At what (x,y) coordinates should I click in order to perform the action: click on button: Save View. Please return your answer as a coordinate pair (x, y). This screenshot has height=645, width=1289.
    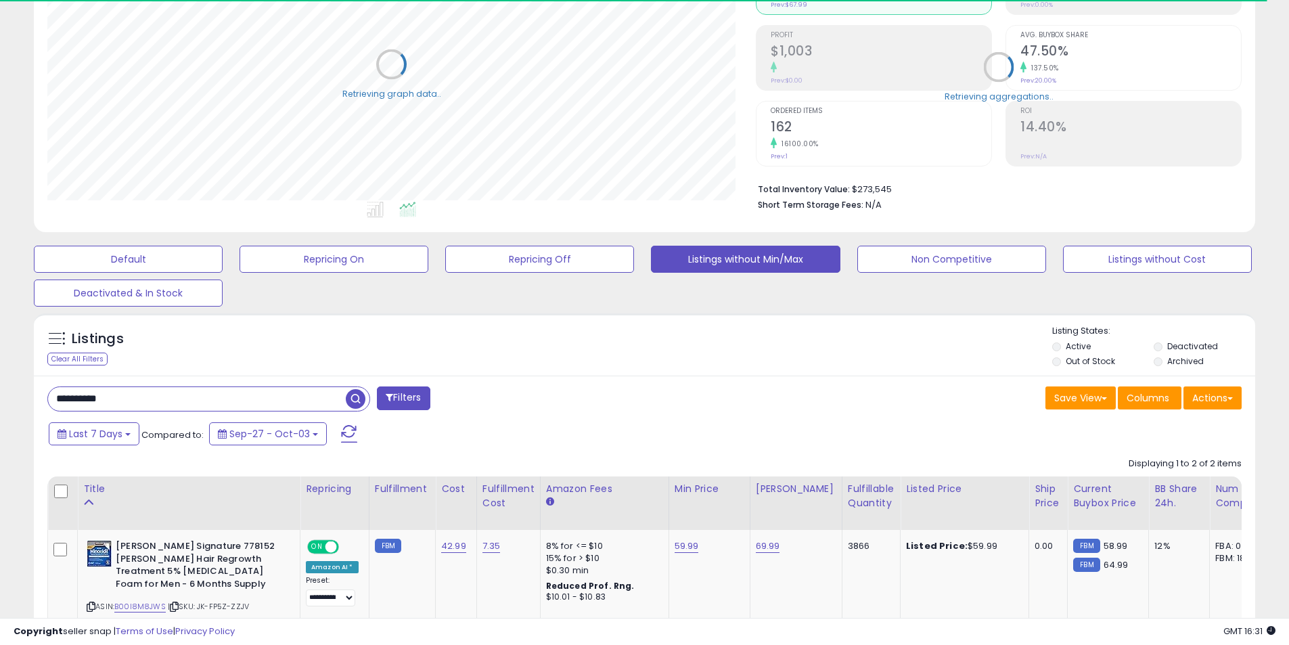
    Looking at the image, I should click on (1081, 398).